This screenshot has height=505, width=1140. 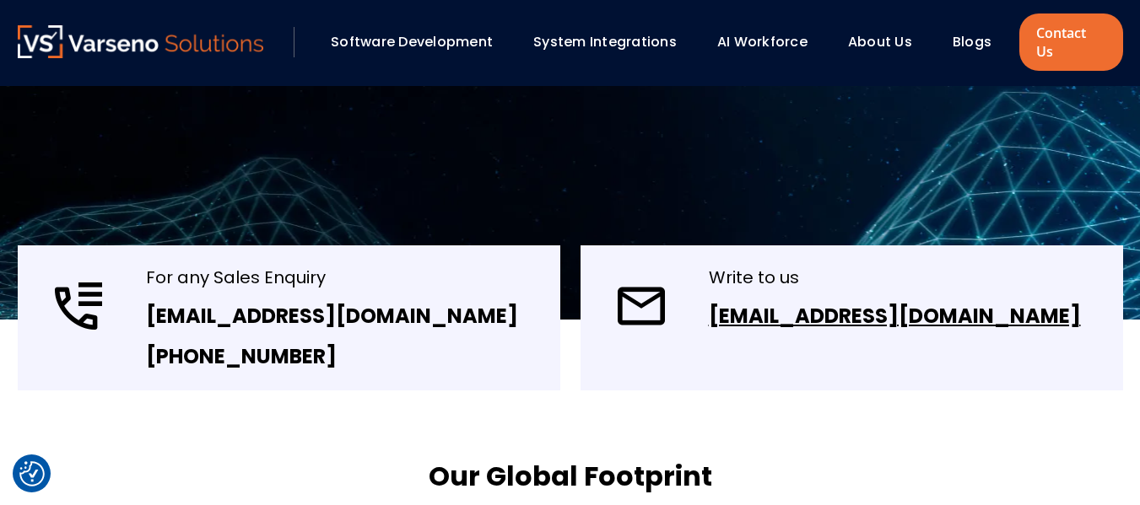 What do you see at coordinates (419, 42) in the screenshot?
I see `div: Software Development` at bounding box center [419, 42].